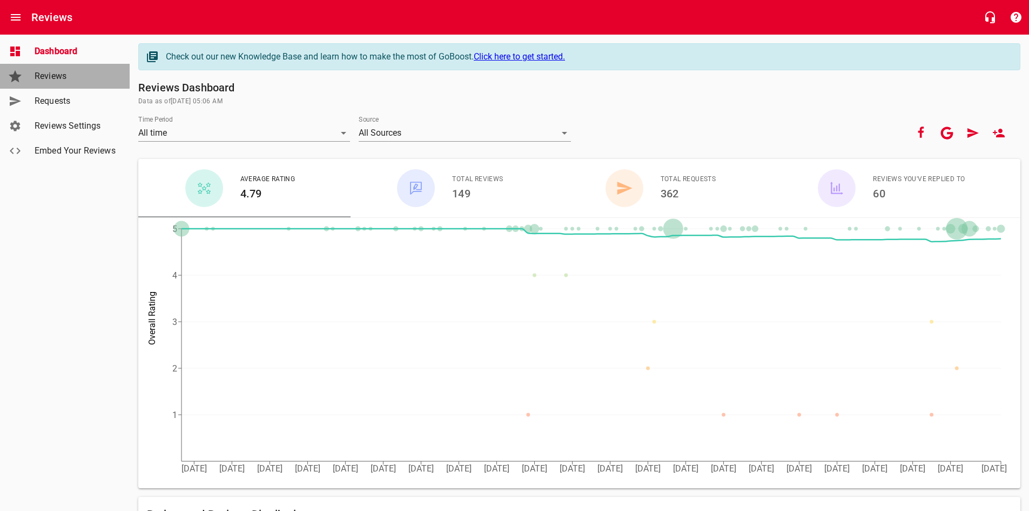 The width and height of the screenshot is (1029, 511). I want to click on h6: 4.79, so click(268, 193).